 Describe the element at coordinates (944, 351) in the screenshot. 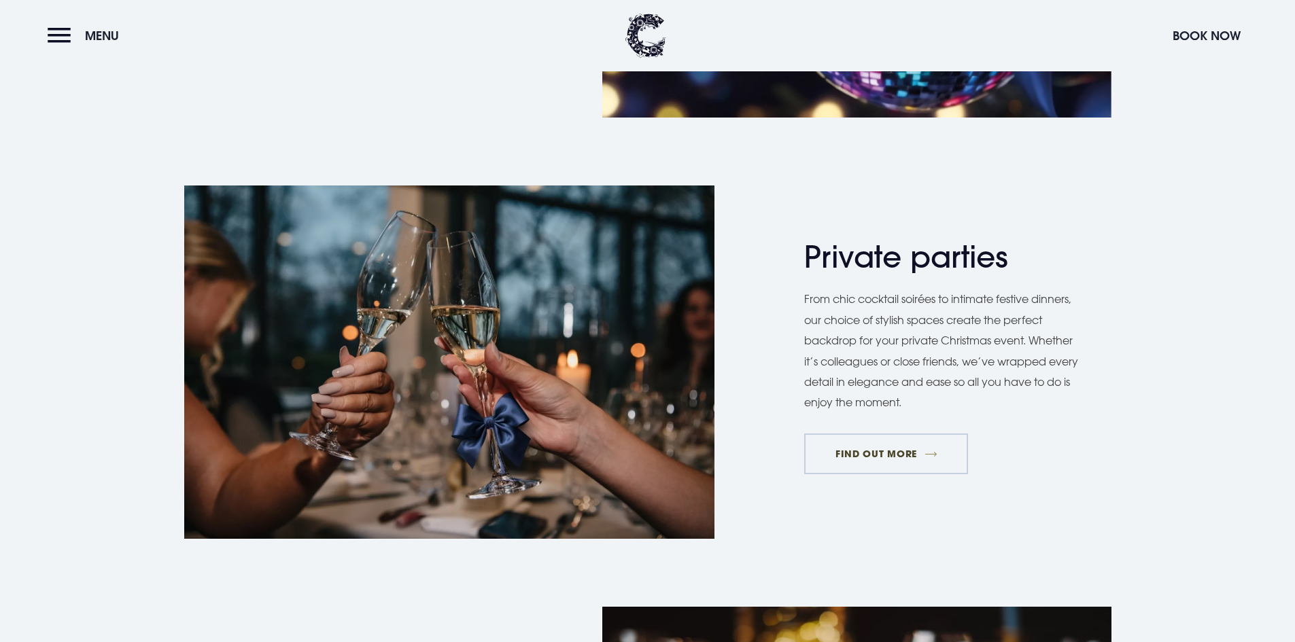

I see `p: From chic cocktail soirées to intimate festive dinners, our choice of stylish spaces create the p...` at that location.